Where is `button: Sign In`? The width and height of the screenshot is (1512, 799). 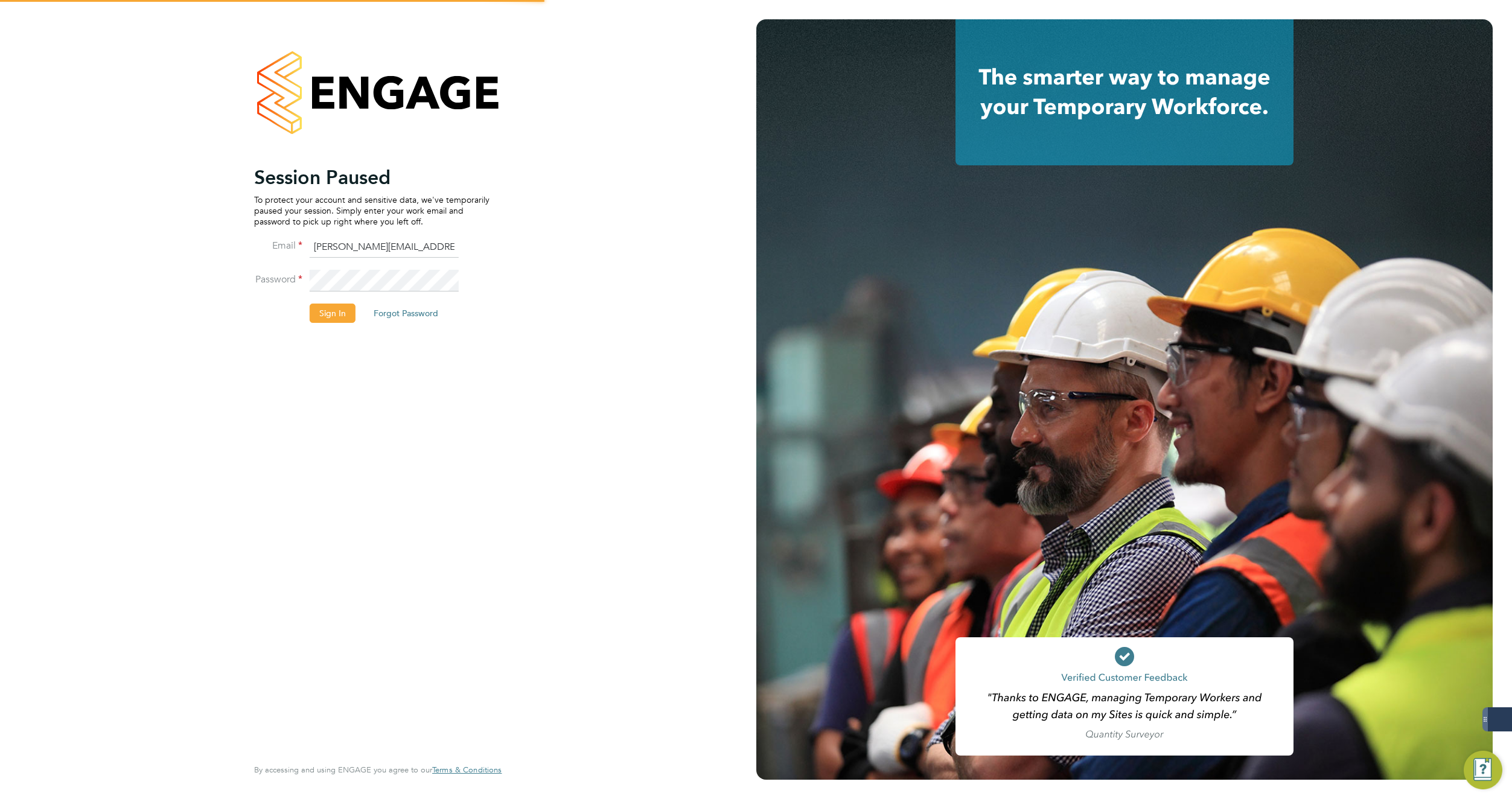
button: Sign In is located at coordinates (333, 313).